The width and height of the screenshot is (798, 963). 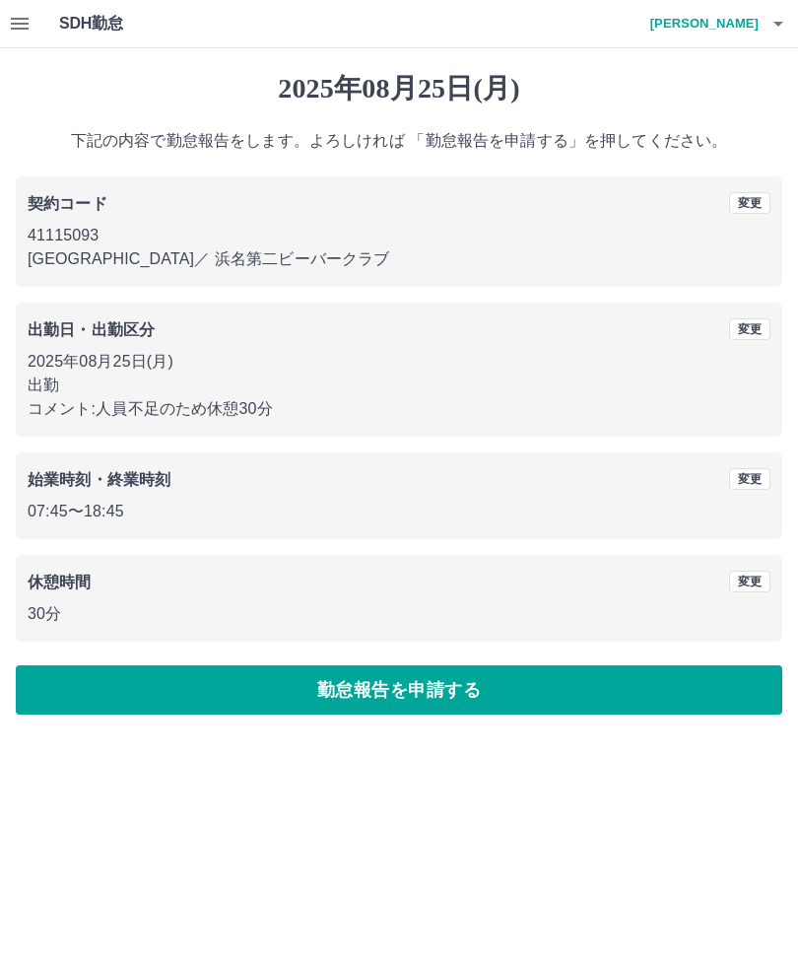 What do you see at coordinates (399, 614) in the screenshot?
I see `p: 30分` at bounding box center [399, 614].